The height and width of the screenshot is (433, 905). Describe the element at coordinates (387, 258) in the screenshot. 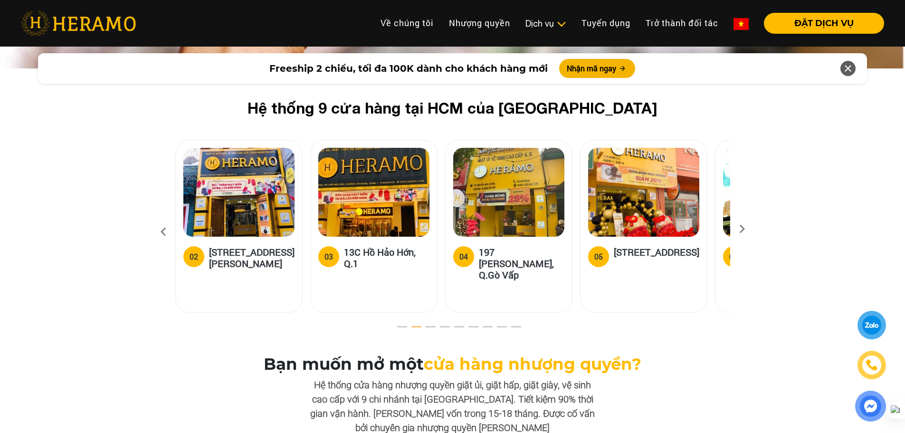

I see `h5: 13C Hồ Hảo Hớn, Q.1` at that location.